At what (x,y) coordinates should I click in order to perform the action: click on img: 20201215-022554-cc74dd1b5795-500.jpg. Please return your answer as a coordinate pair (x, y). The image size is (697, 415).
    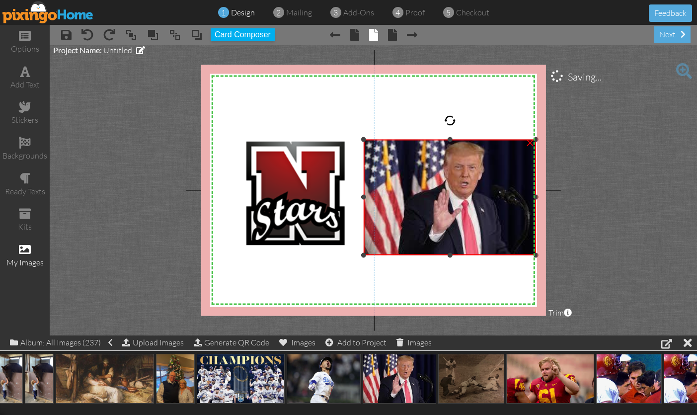
    Looking at the image, I should click on (175, 379).